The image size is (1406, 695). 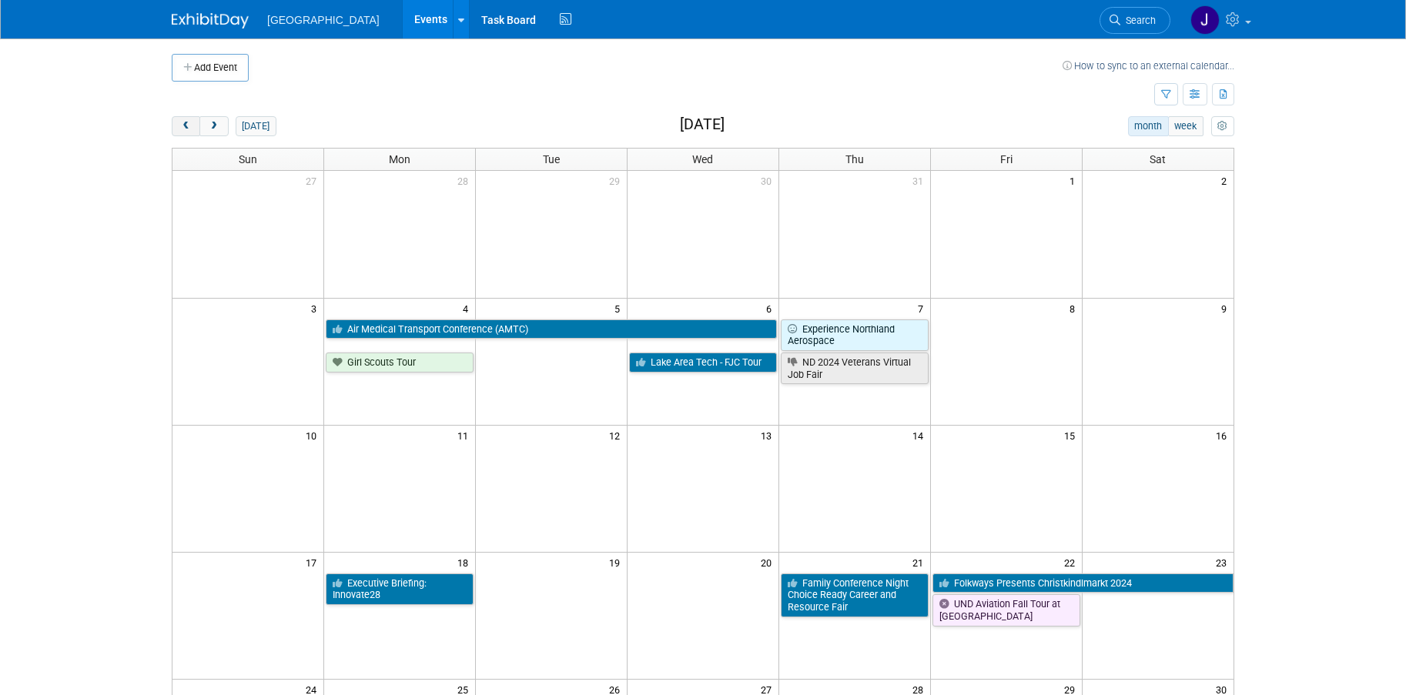 I want to click on span: 22, so click(x=1072, y=562).